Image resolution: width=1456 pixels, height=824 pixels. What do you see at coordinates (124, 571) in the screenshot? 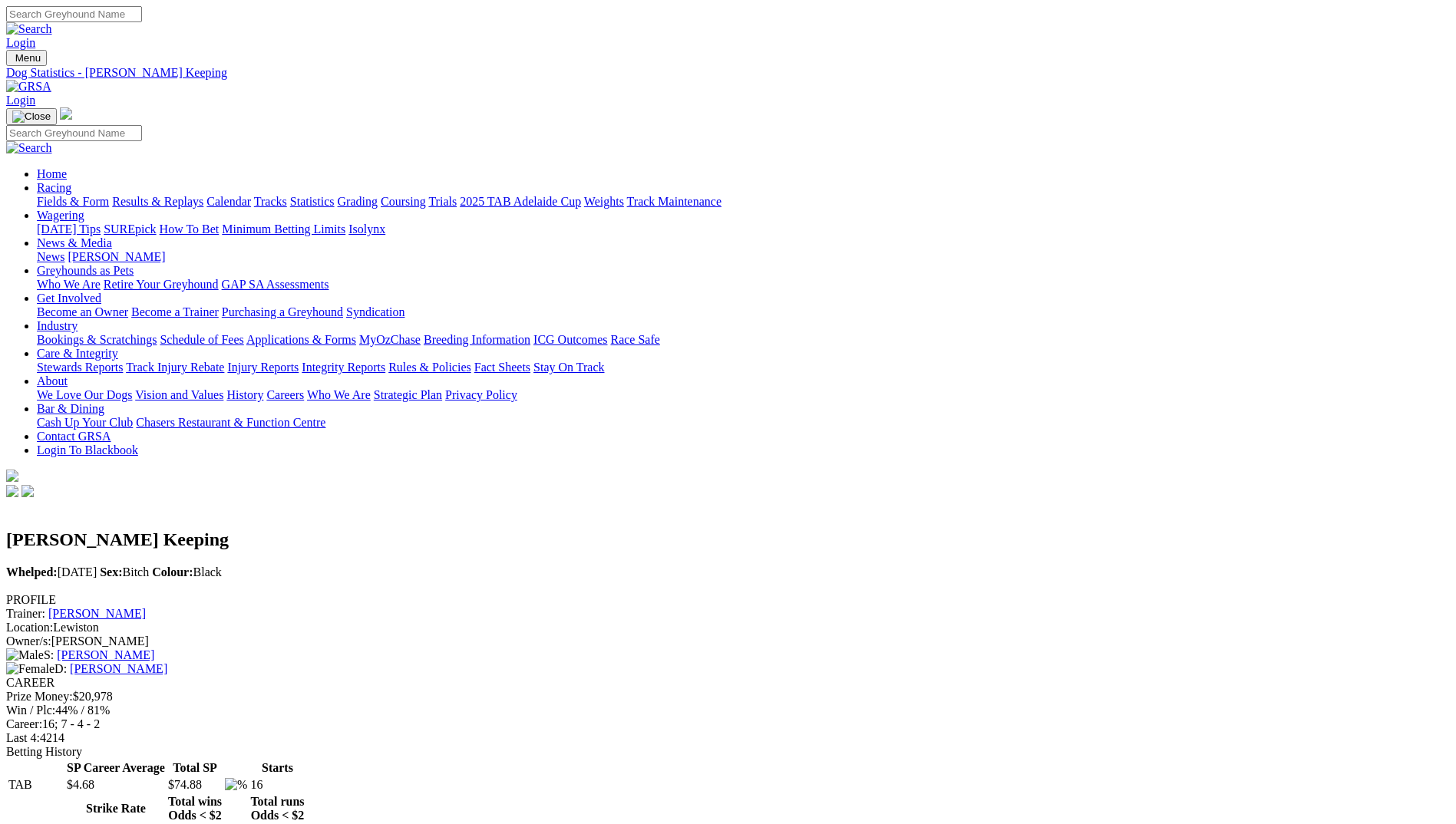
I see `span: Bitch` at bounding box center [124, 571].